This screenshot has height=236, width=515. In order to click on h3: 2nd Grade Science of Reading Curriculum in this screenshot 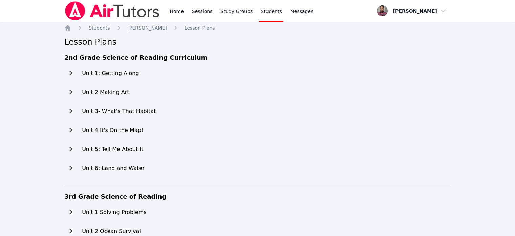, I will do `click(258, 58)`.